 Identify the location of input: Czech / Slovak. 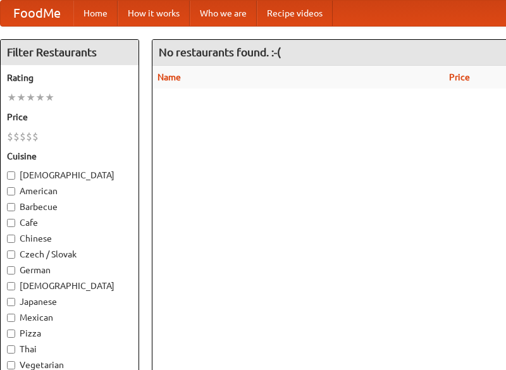
(11, 254).